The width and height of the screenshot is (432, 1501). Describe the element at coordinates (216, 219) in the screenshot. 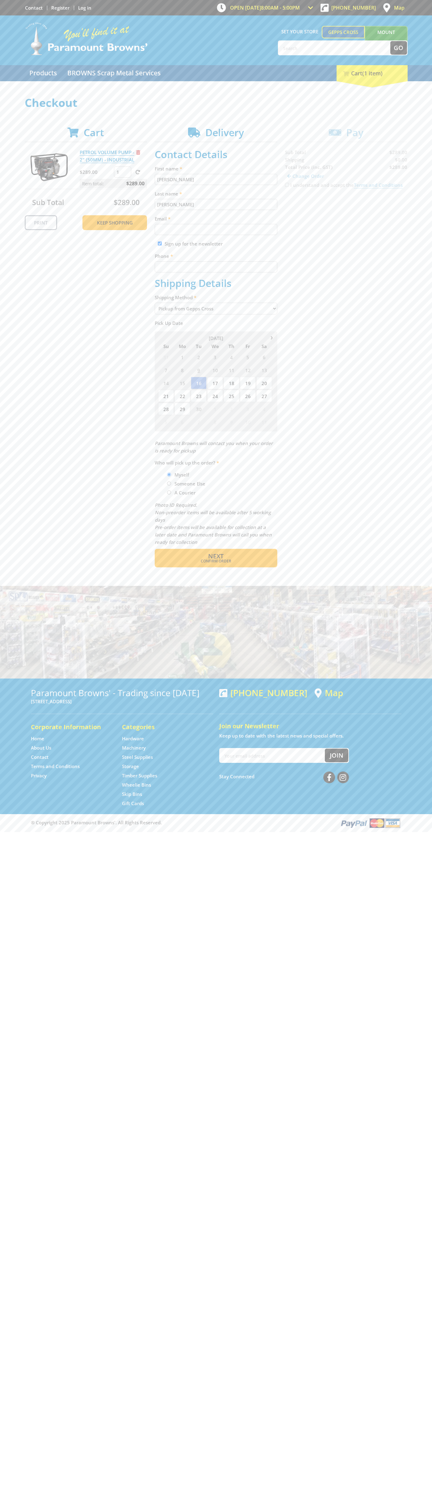

I see `label: Email` at that location.